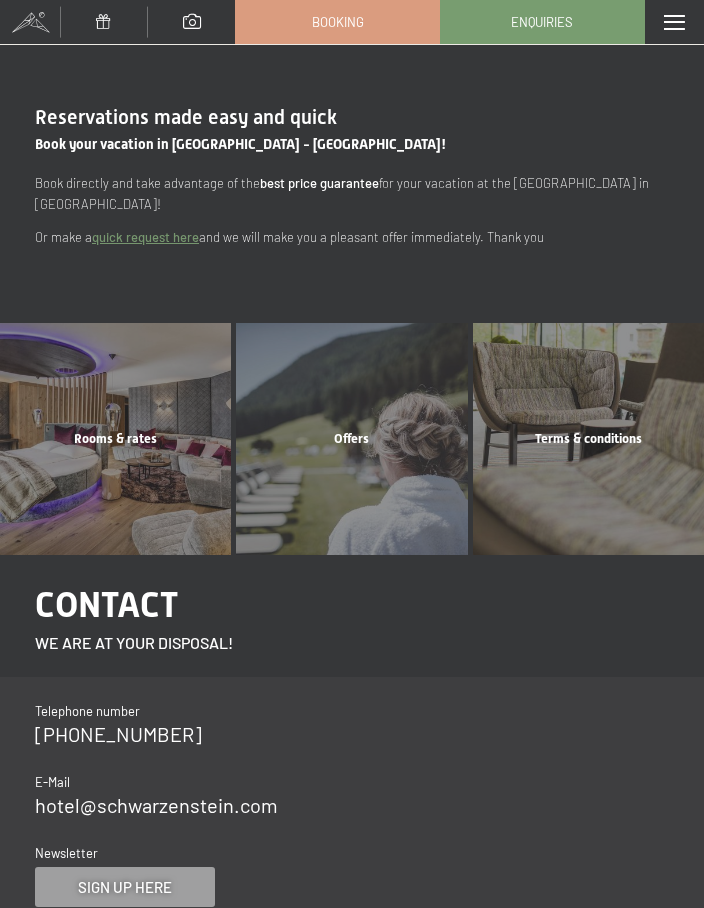 This screenshot has width=704, height=908. Describe the element at coordinates (156, 805) in the screenshot. I see `a: hotel@schwarzenstein.com` at that location.